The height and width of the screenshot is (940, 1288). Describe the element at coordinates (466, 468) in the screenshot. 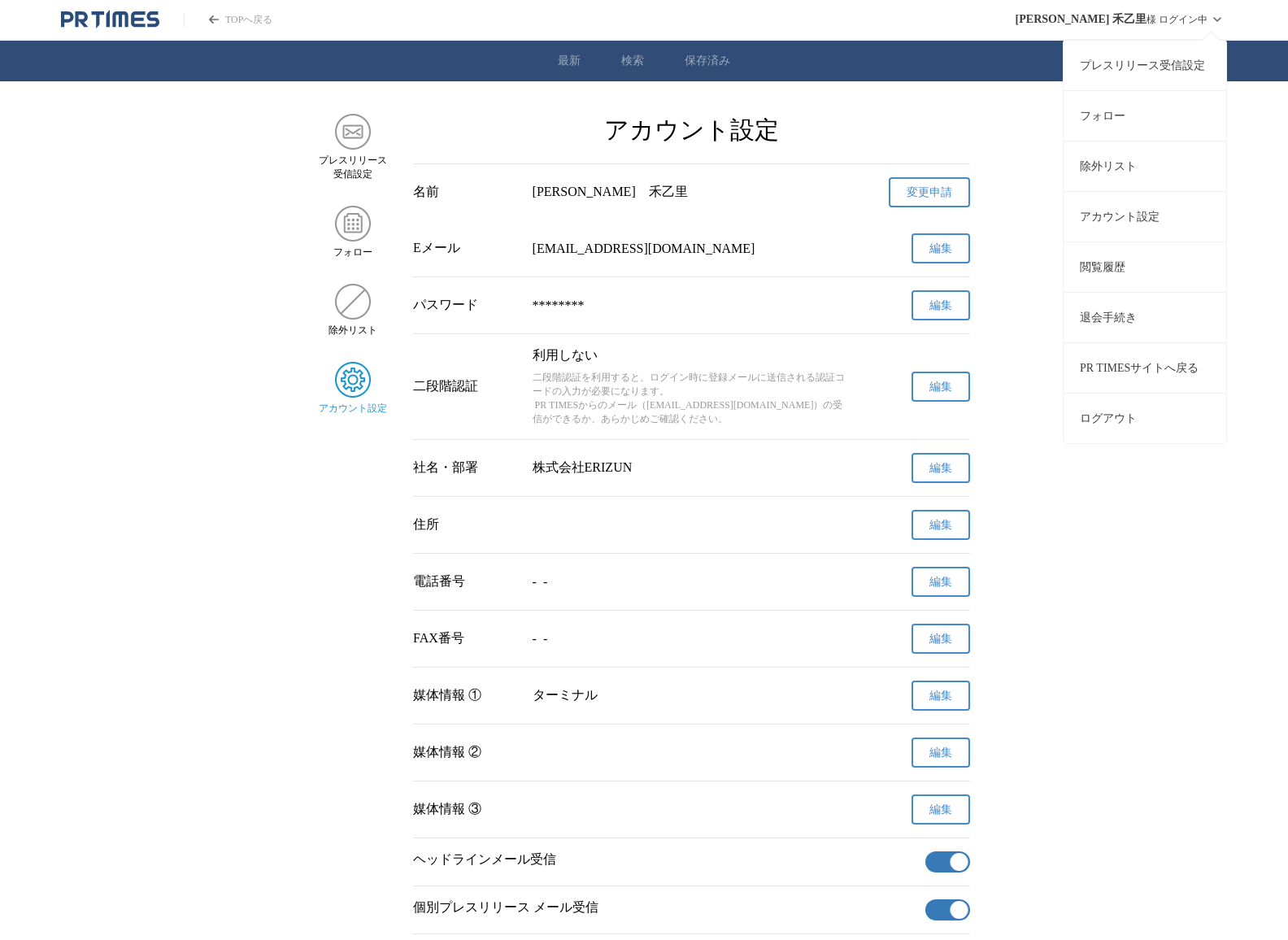

I see `div: 社名・部署` at that location.